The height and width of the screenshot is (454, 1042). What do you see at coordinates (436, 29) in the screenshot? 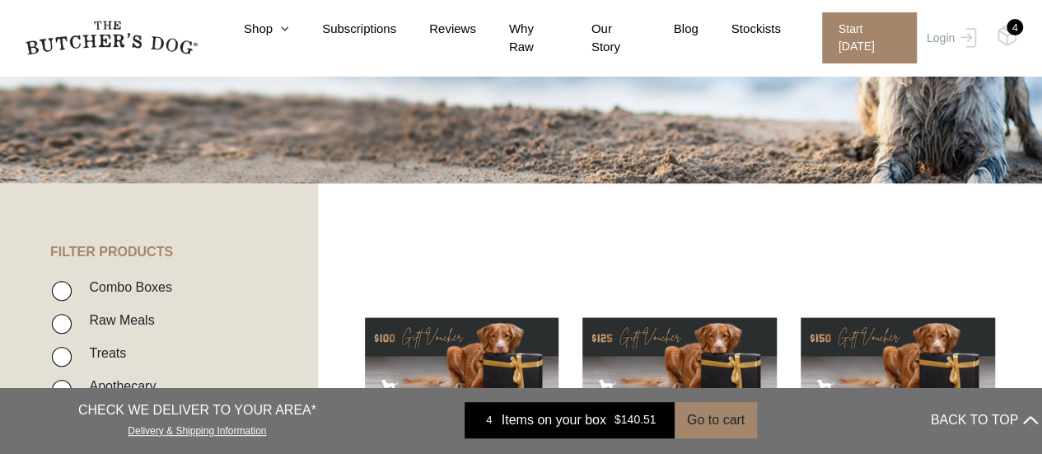
I see `a: Reviews` at bounding box center [436, 29].